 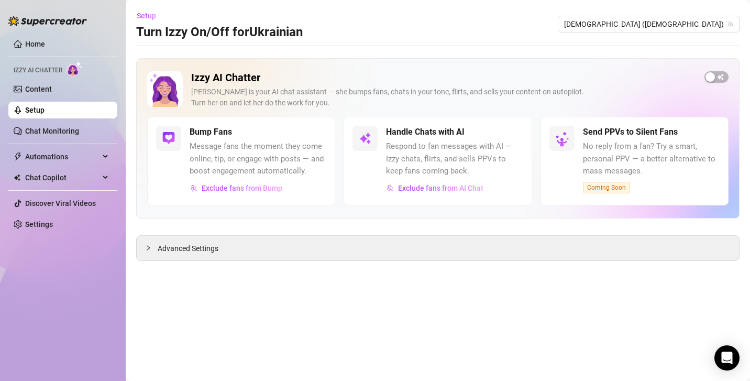 I want to click on span: Coming Soon, so click(x=607, y=188).